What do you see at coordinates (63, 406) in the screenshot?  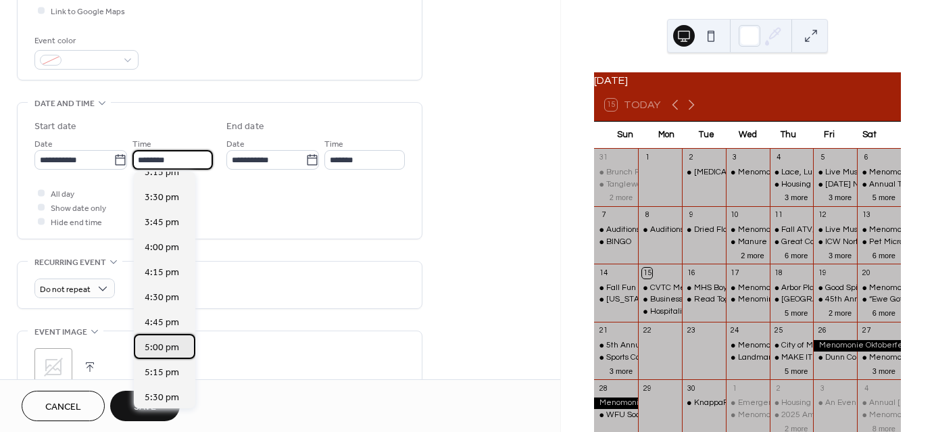 I see `button: Cancel` at bounding box center [63, 406].